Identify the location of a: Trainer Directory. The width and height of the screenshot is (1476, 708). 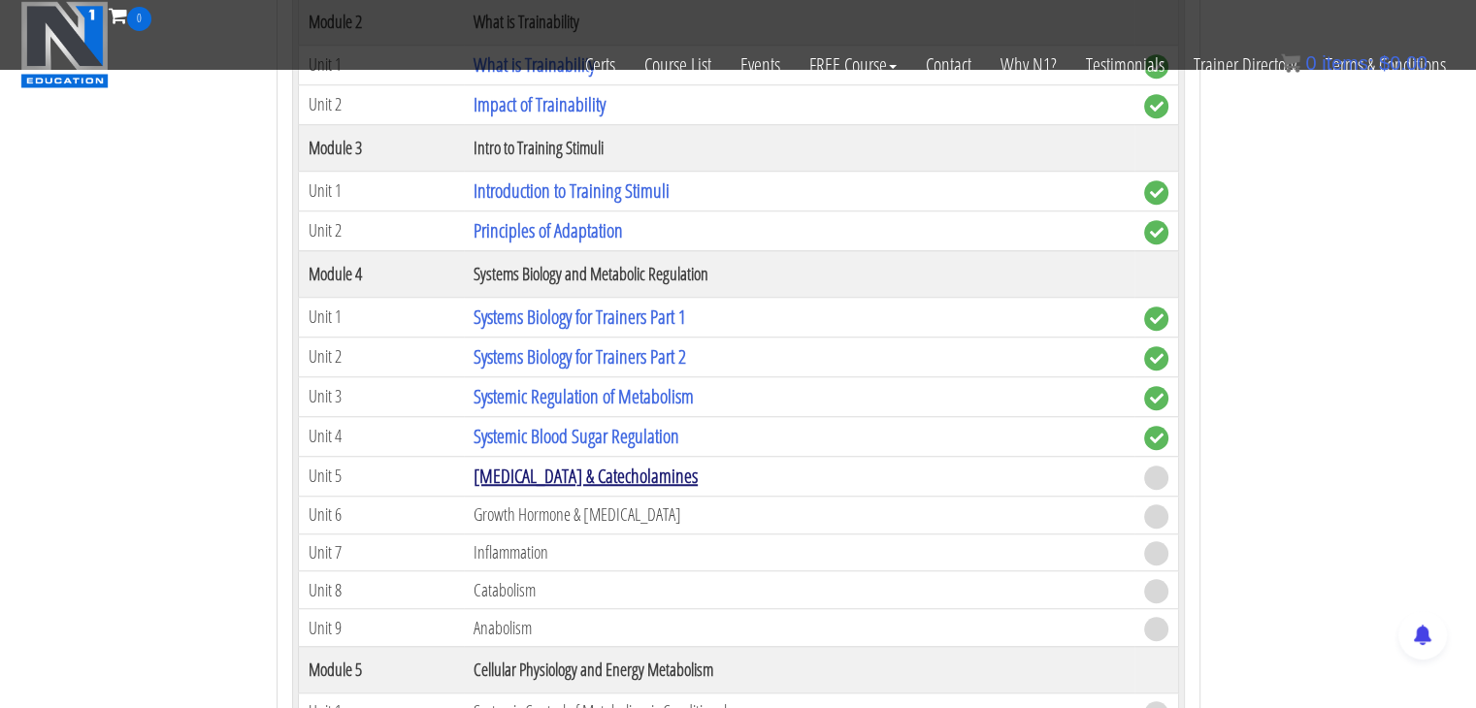
(1245, 65).